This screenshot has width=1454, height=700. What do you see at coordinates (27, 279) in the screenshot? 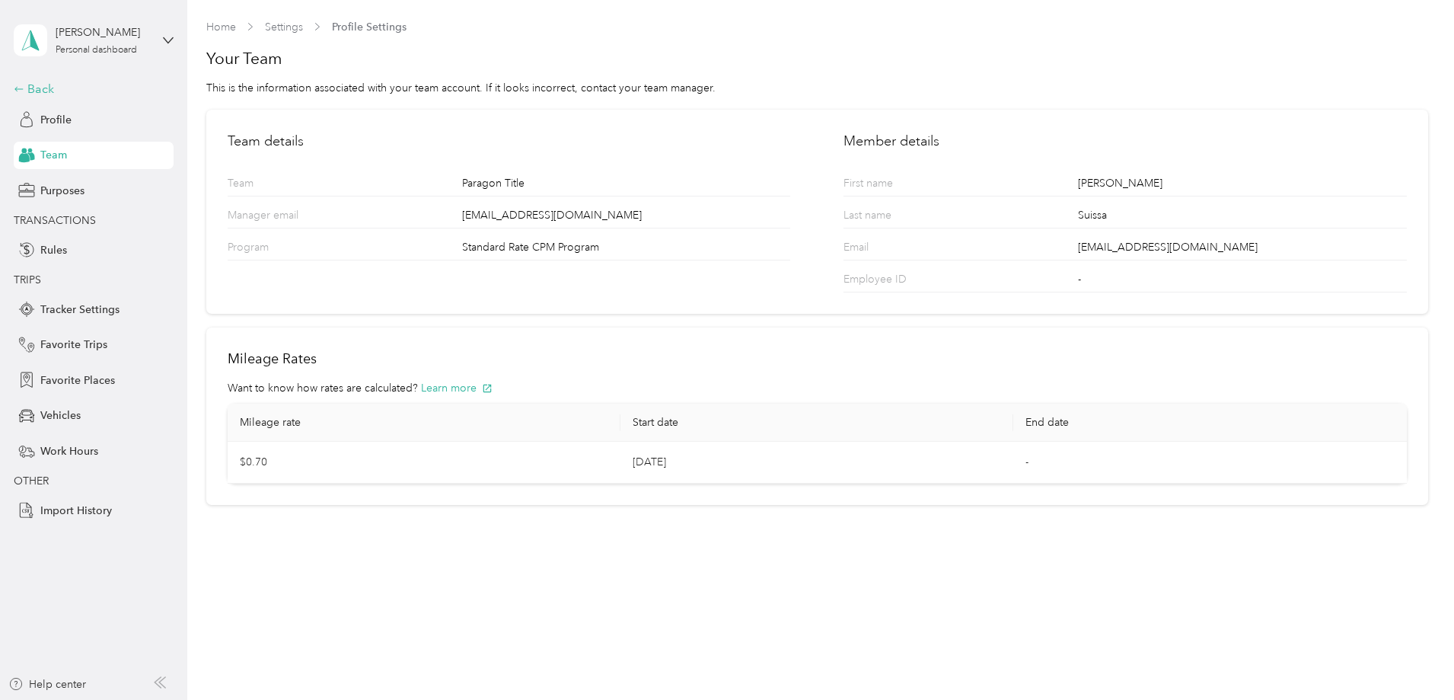
I see `span: TRIPS` at bounding box center [27, 279].